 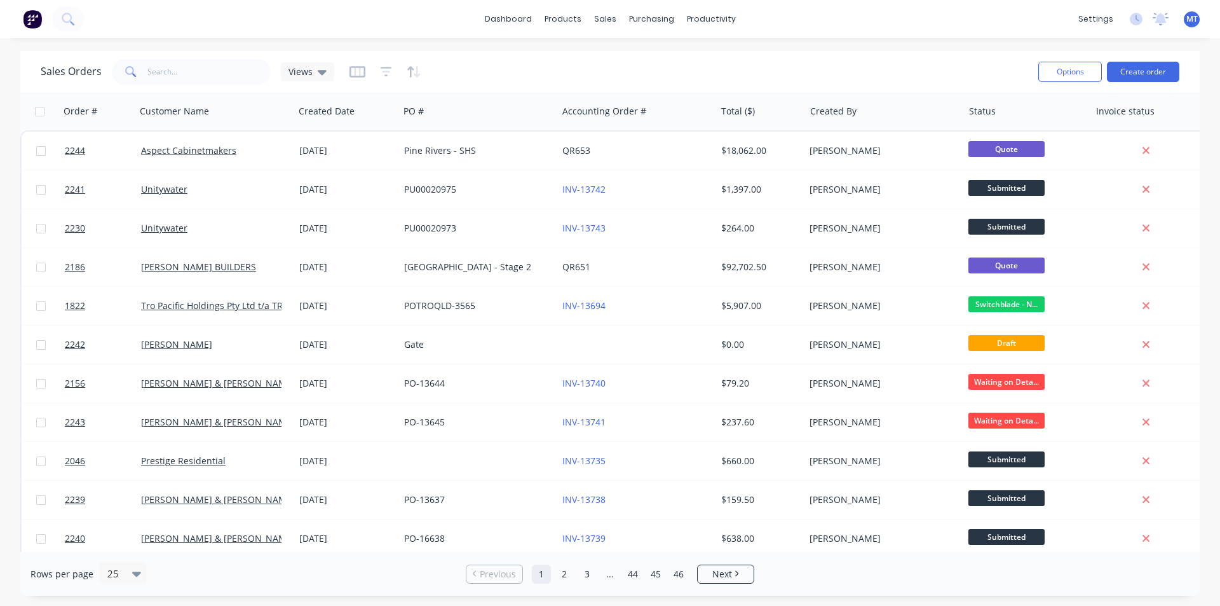 I want to click on span: 2241, so click(x=75, y=189).